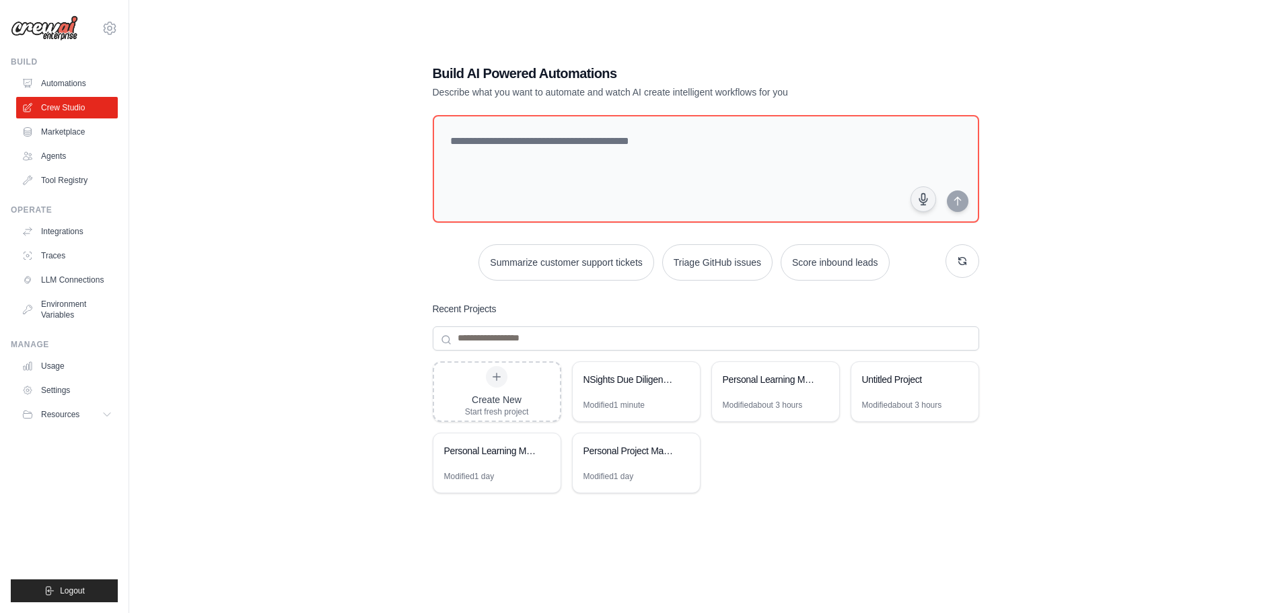 This screenshot has height=613, width=1282. I want to click on div: Build, so click(64, 62).